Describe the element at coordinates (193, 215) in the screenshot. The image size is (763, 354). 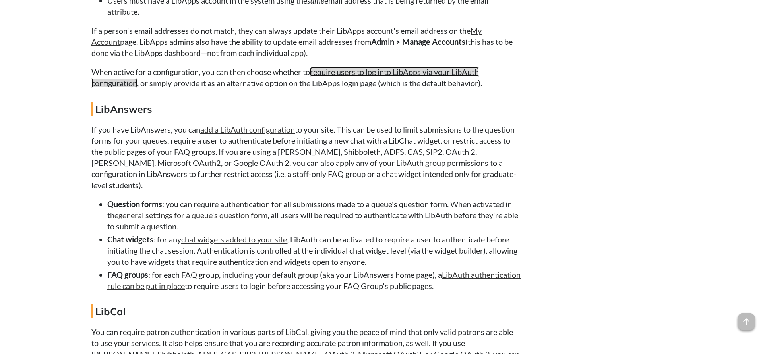
I see `a: general settings for a queue's question form` at that location.